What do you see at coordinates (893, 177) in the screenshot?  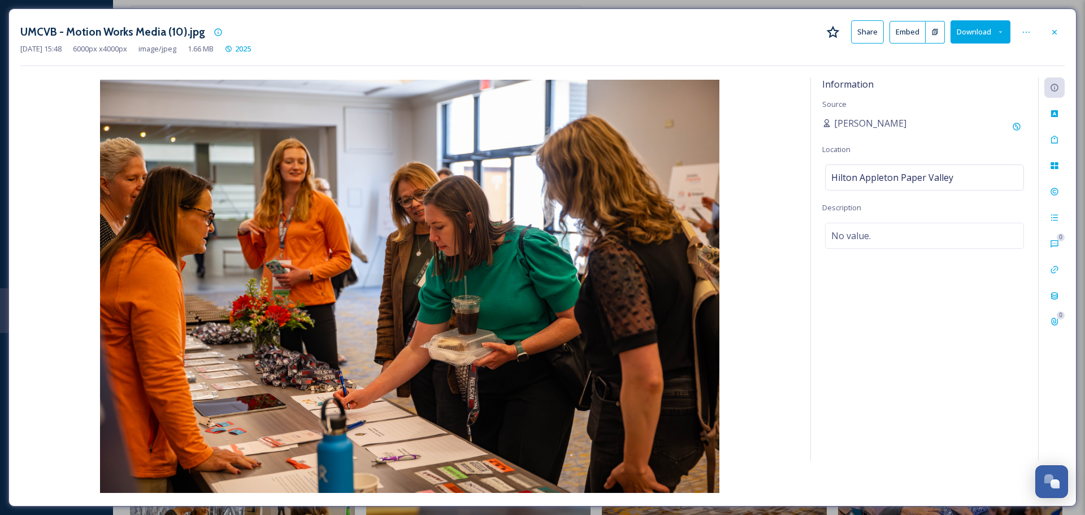 I see `span: Hilton Appleton Paper Valley` at bounding box center [893, 177].